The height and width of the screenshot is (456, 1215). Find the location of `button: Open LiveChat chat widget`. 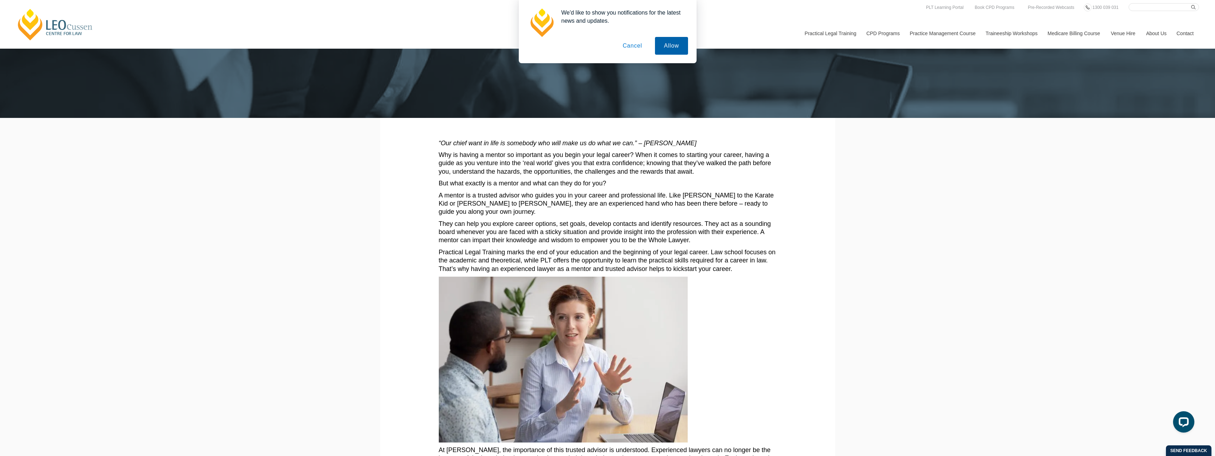

button: Open LiveChat chat widget is located at coordinates (16, 14).